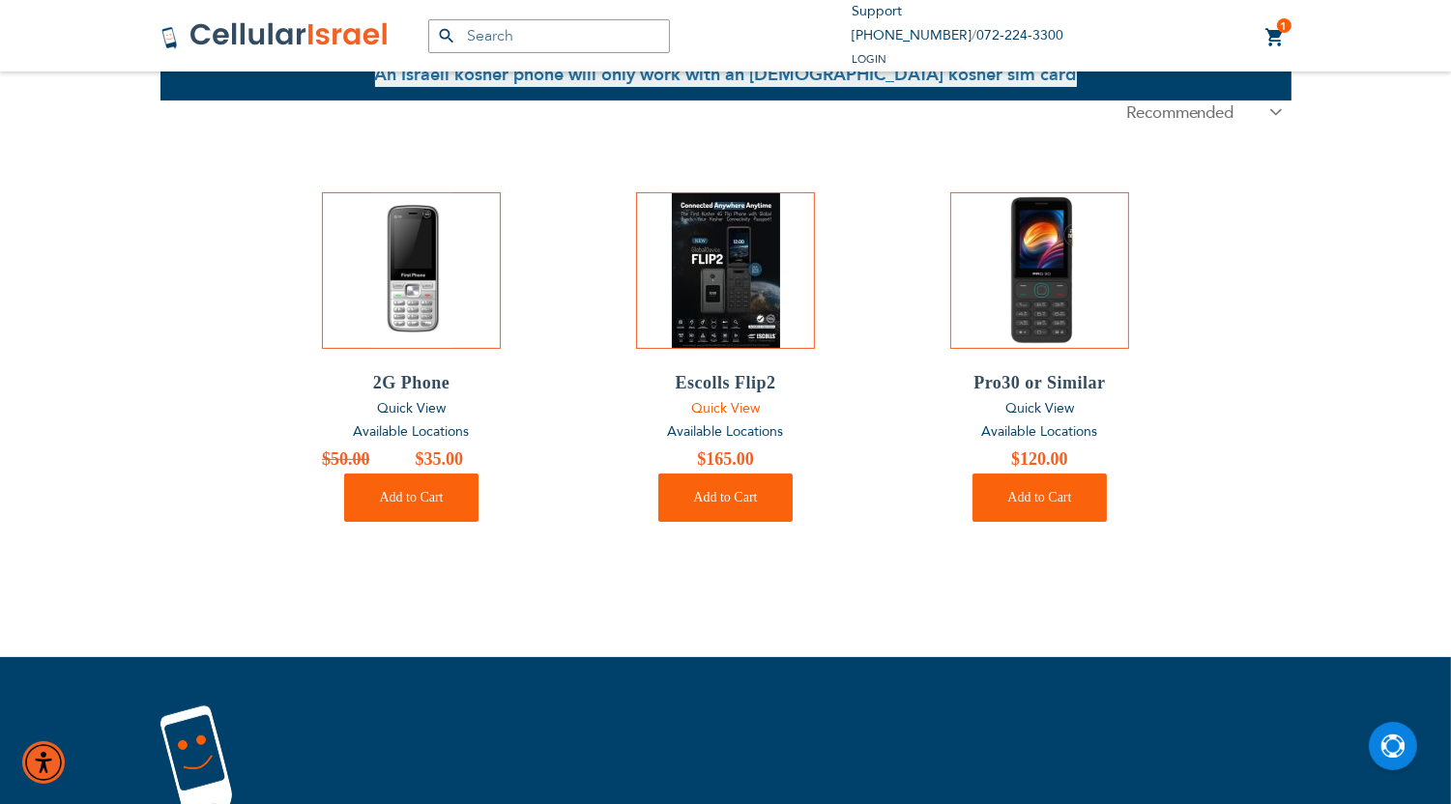  I want to click on span: $35.00, so click(440, 459).